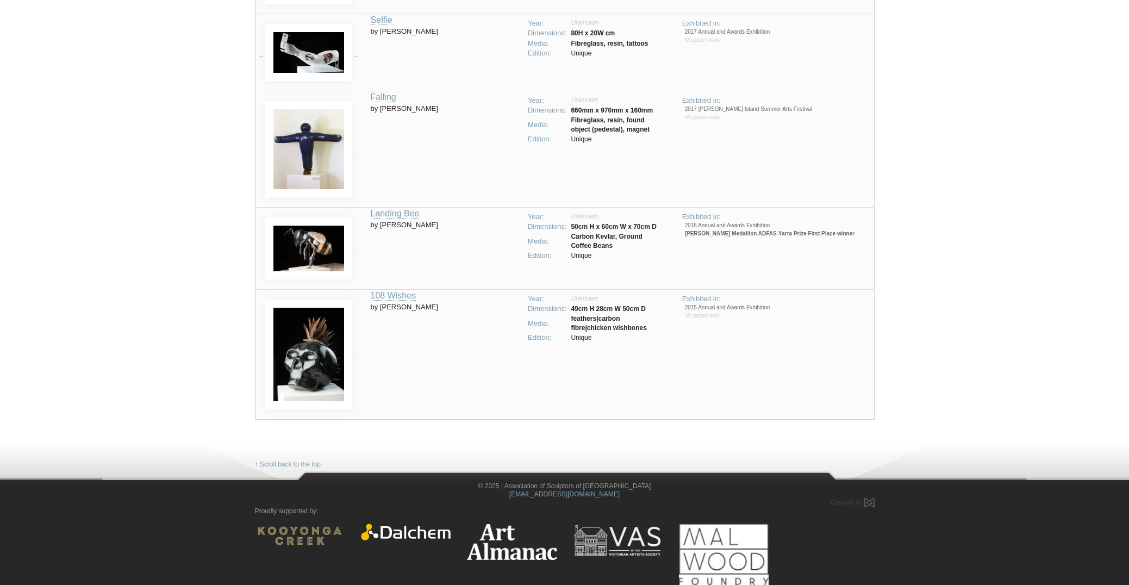 The width and height of the screenshot is (1129, 585). Describe the element at coordinates (609, 43) in the screenshot. I see `strong: Fibreglass, resin, tattoos` at that location.